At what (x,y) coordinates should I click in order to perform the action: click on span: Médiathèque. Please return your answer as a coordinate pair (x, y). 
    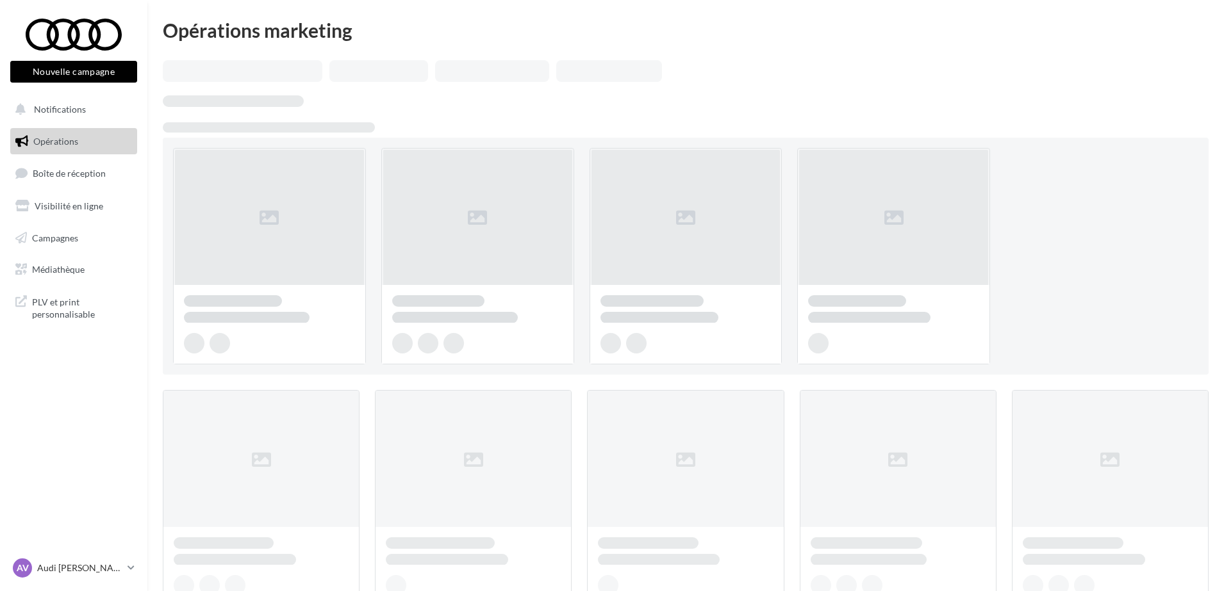
    Looking at the image, I should click on (58, 269).